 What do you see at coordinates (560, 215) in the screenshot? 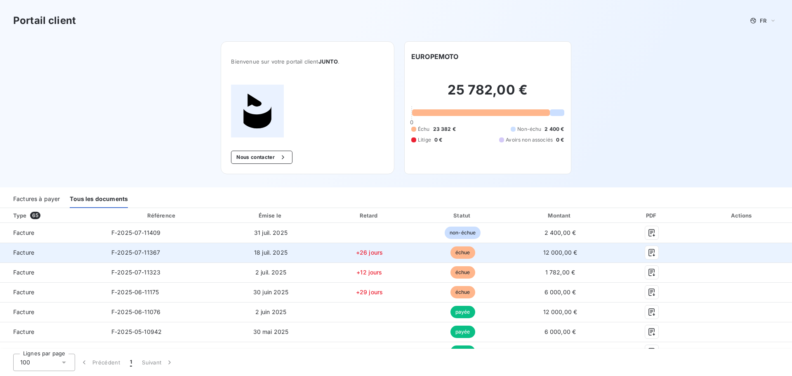
I see `div: Montant` at bounding box center [560, 215].